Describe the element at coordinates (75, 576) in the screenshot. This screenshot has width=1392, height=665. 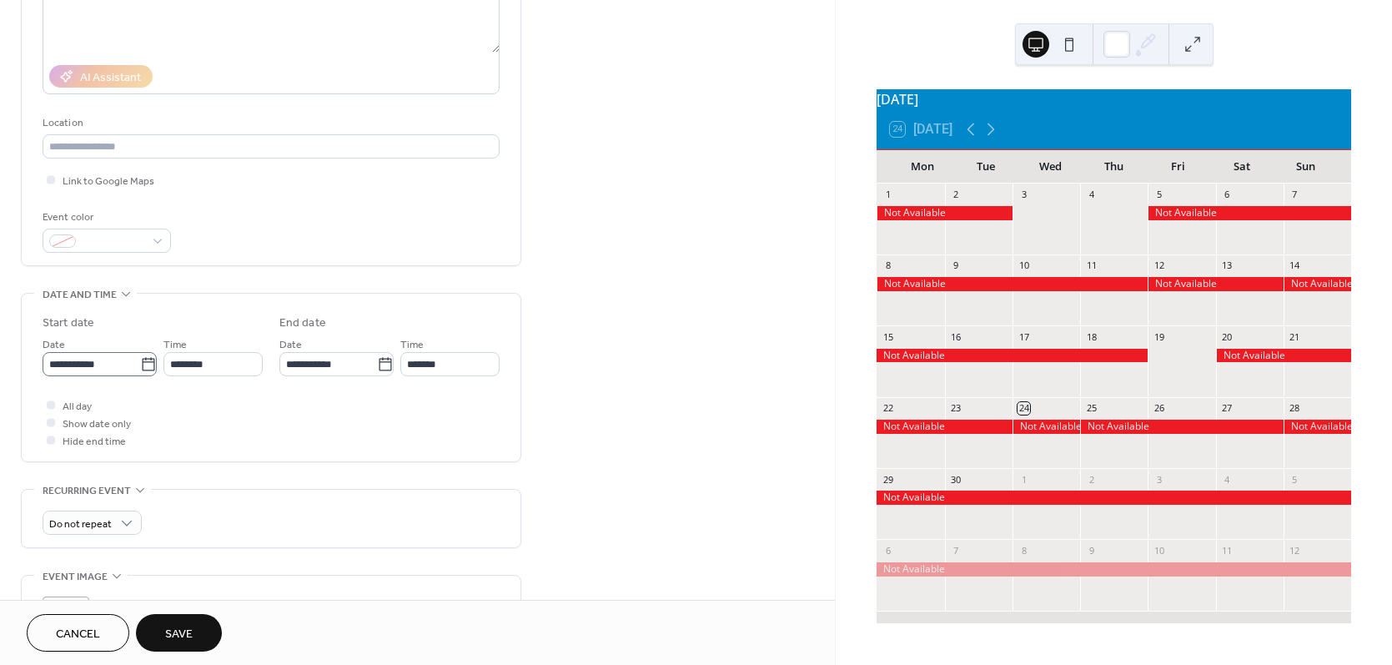
I see `span: Event image` at that location.